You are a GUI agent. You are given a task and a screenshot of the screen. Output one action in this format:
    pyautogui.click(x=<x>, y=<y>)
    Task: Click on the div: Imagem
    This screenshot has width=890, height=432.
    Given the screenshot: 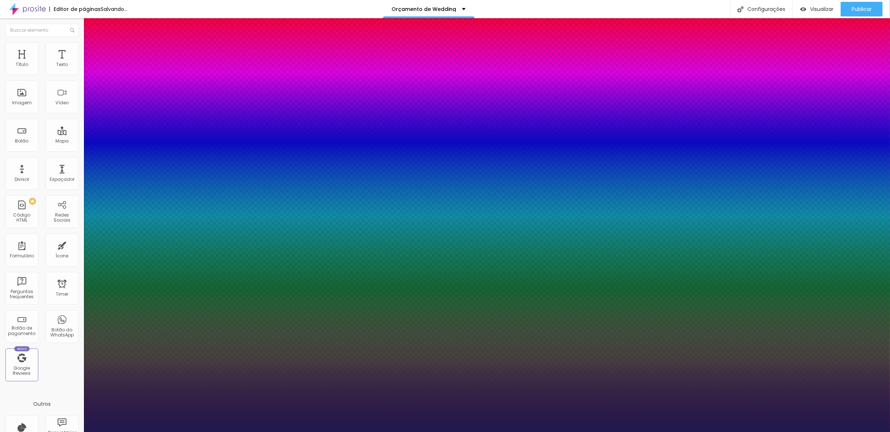 What is the action you would take?
    pyautogui.click(x=22, y=103)
    